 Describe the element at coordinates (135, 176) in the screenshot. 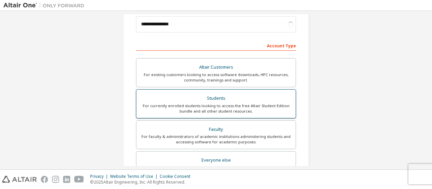

I see `div: Website Terms of Use` at that location.